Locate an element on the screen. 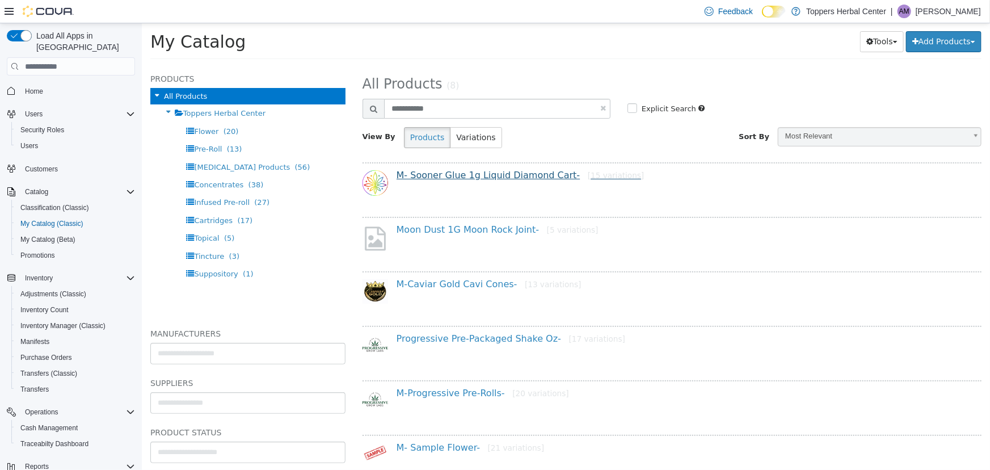 Image resolution: width=990 pixels, height=470 pixels. img: missing-image.png is located at coordinates (233, 215).